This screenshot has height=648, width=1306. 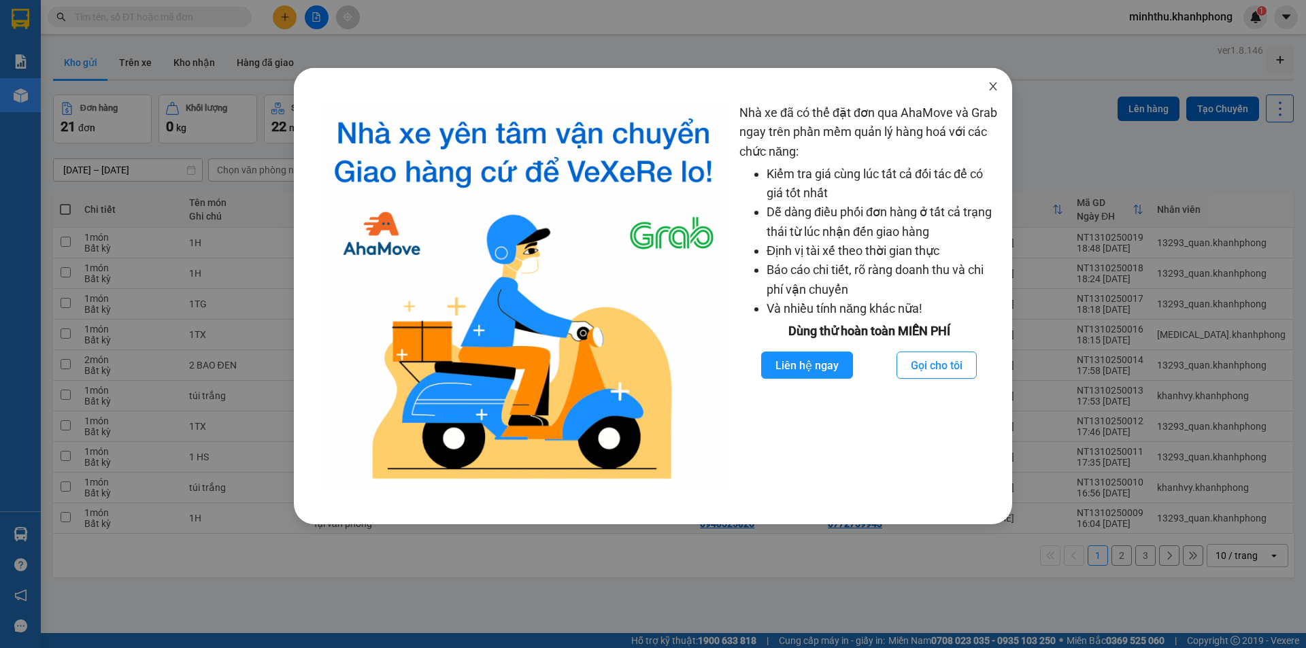 What do you see at coordinates (882, 251) in the screenshot?
I see `li: Định vị tài xế theo thời gian thực` at bounding box center [882, 251].